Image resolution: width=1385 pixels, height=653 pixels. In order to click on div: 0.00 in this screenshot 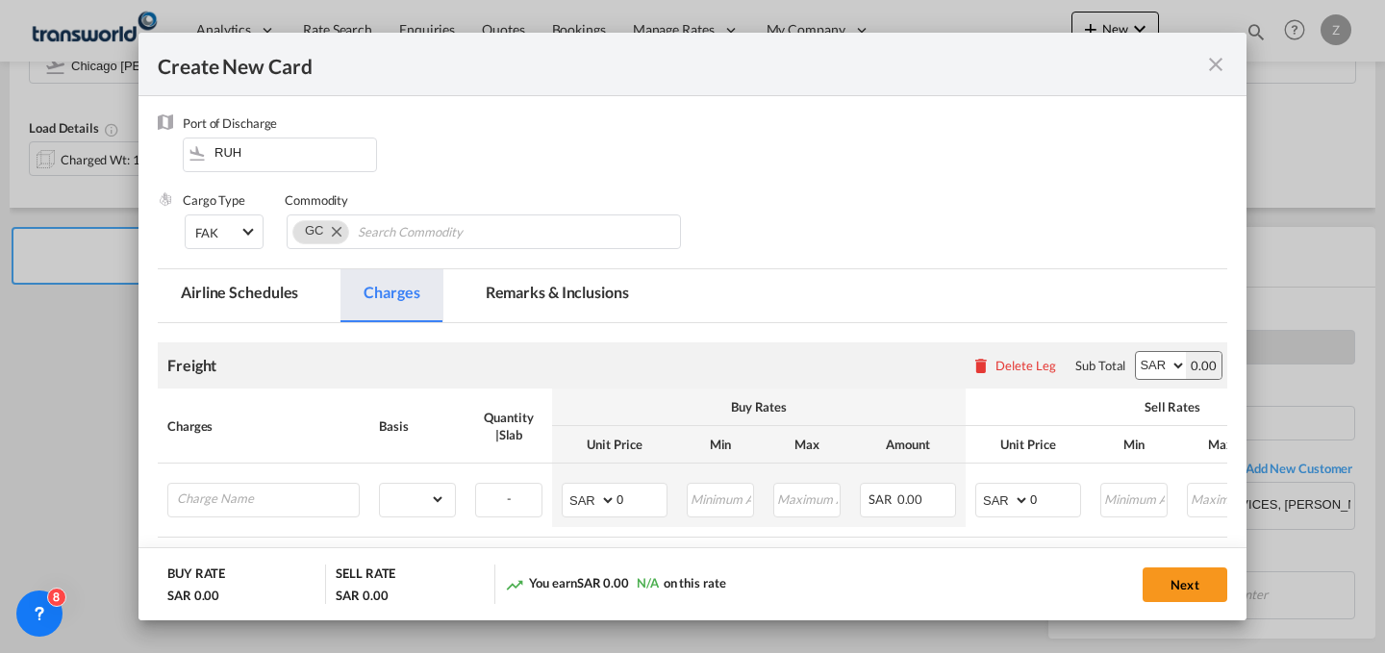, I will do `click(1203, 365)`.